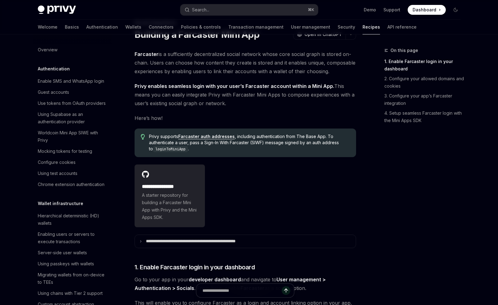 Image resolution: width=498 pixels, height=305 pixels. I want to click on div: Search..., so click(201, 10).